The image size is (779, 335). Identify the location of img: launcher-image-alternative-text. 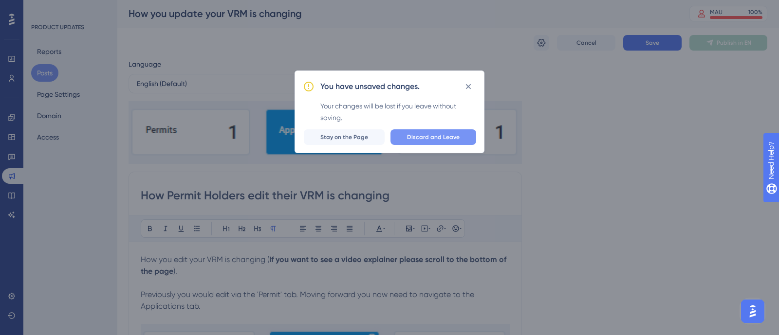
(15, 15).